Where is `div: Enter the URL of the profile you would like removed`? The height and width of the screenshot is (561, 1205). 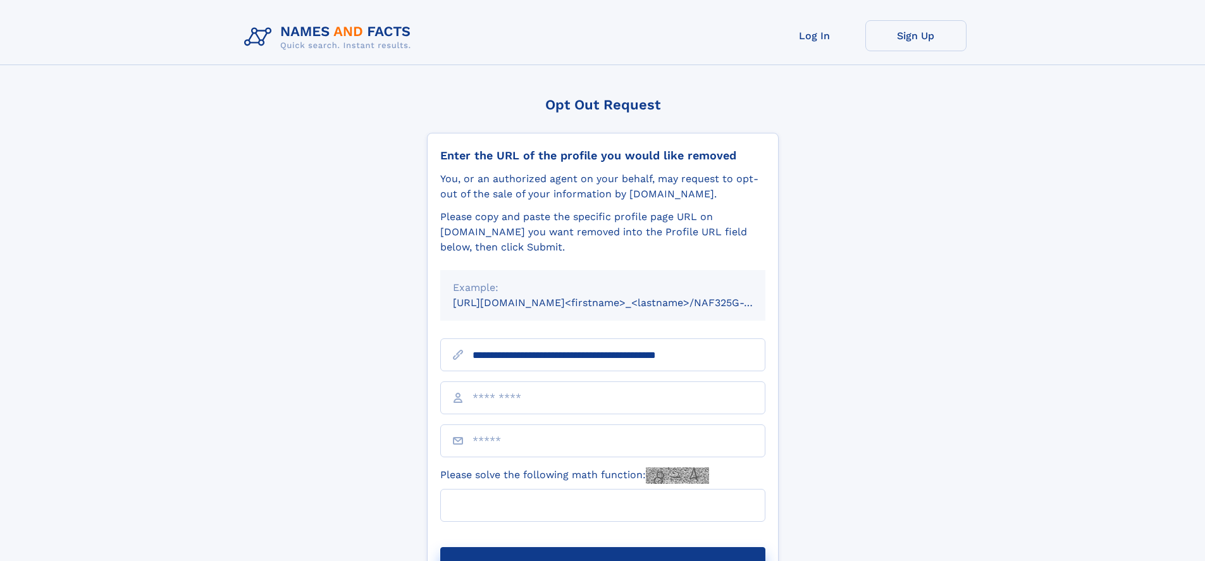
div: Enter the URL of the profile you would like removed is located at coordinates (603, 156).